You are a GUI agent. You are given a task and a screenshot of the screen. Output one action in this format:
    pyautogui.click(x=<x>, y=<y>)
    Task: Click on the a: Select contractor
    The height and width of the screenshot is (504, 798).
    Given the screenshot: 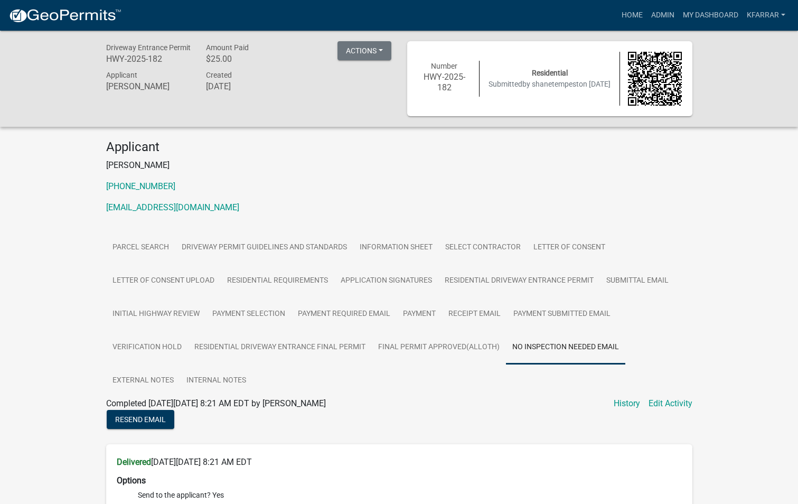 What is the action you would take?
    pyautogui.click(x=483, y=248)
    